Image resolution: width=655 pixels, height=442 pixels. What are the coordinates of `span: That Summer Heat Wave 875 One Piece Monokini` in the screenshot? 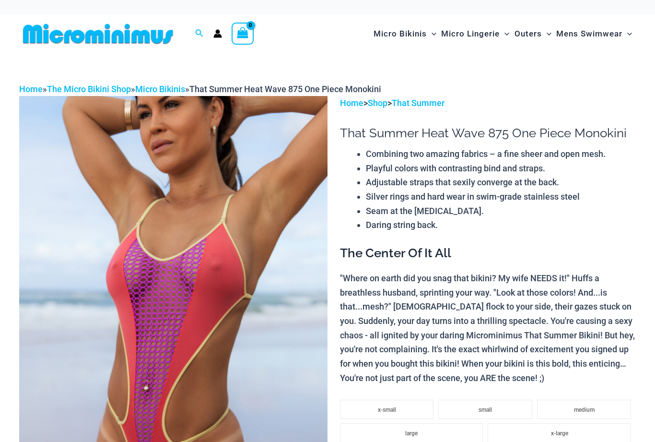 It's located at (285, 89).